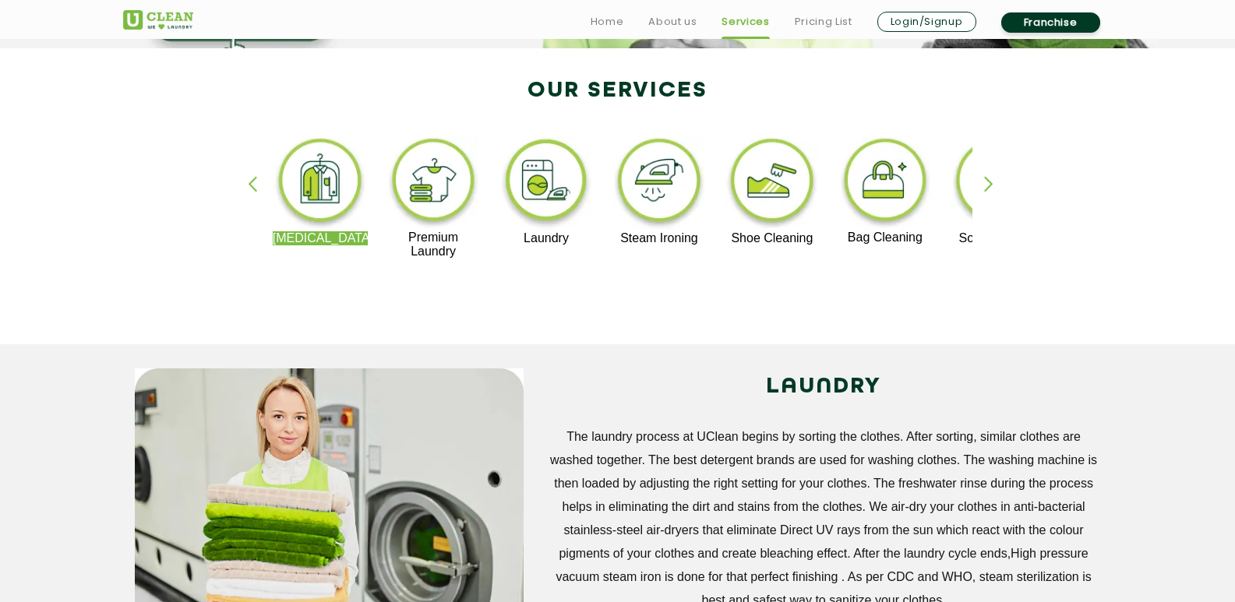 This screenshot has height=602, width=1235. Describe the element at coordinates (772, 238) in the screenshot. I see `p: Shoe Cleaning` at that location.